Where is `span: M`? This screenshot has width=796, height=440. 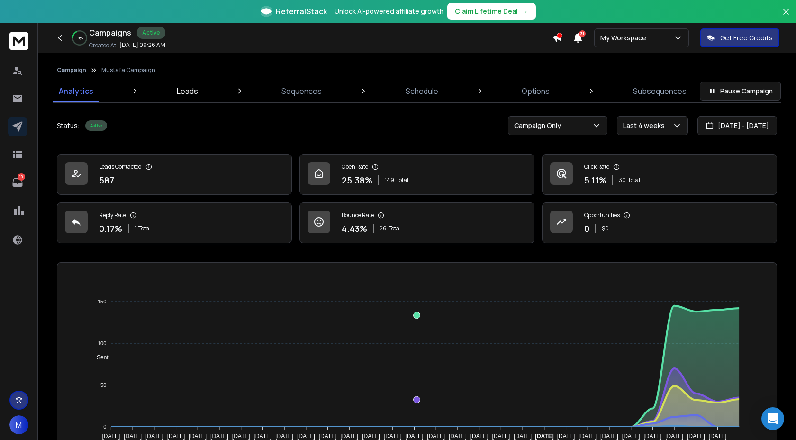
span: M is located at coordinates (19, 425).